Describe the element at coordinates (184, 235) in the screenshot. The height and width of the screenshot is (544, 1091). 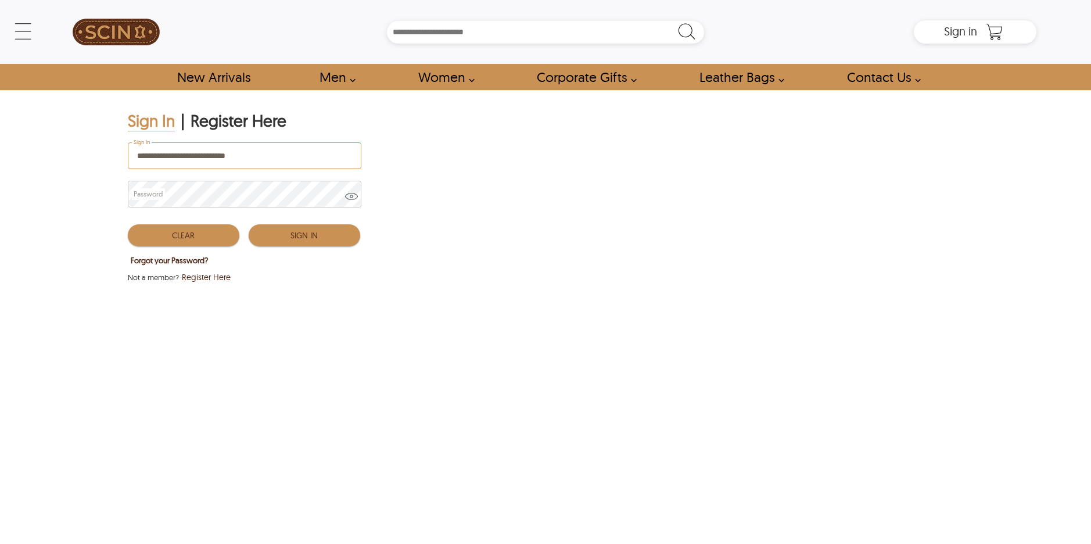
I see `button: Clear` at that location.